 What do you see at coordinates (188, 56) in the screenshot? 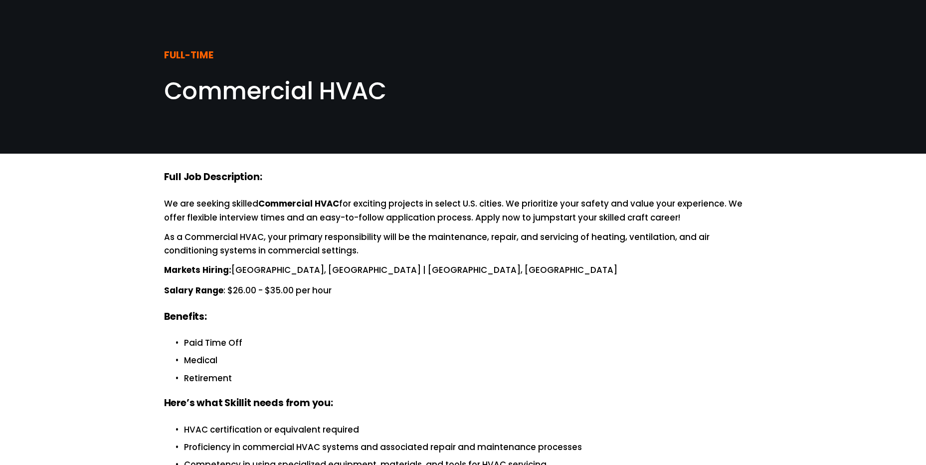
I see `strong: FULL-TIME` at bounding box center [188, 56].